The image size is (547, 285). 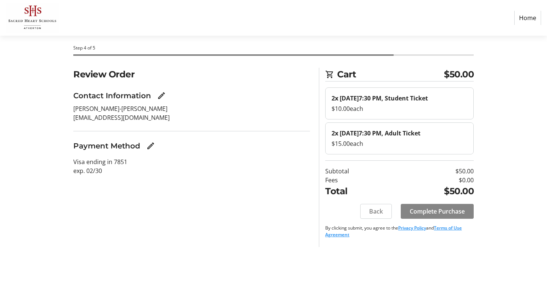 I want to click on span: Back, so click(x=376, y=211).